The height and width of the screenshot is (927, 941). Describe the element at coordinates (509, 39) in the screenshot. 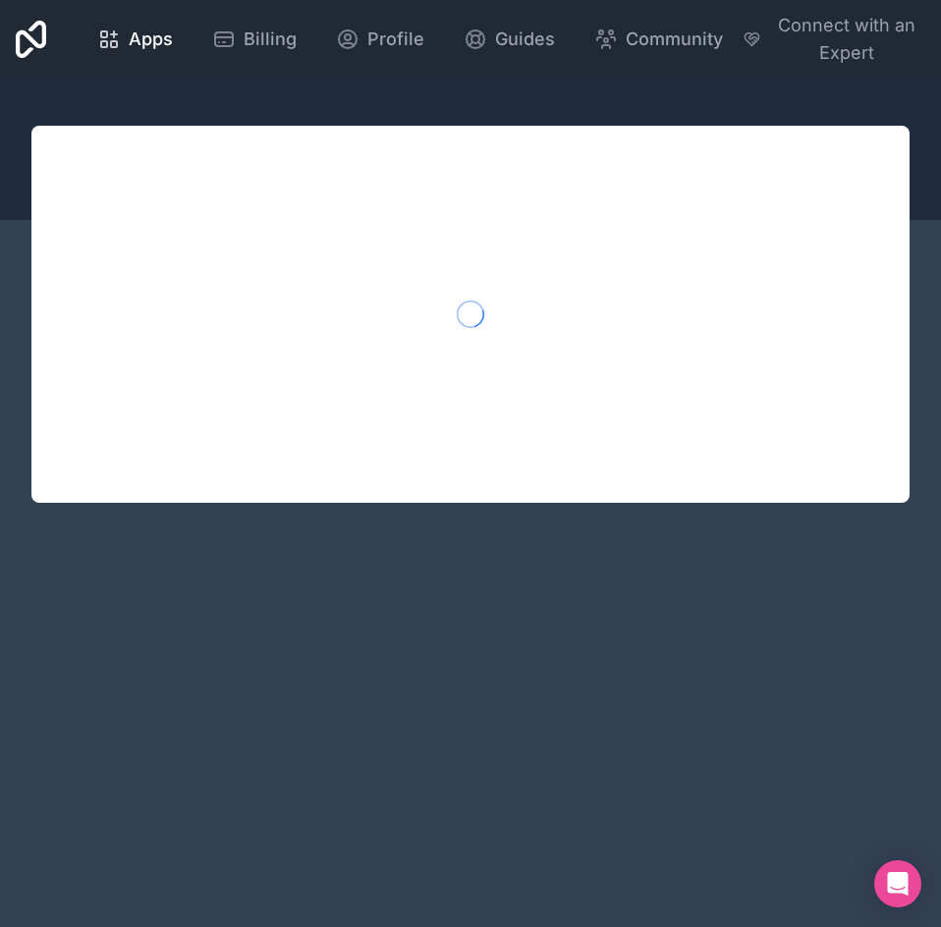

I see `a: Guides` at that location.